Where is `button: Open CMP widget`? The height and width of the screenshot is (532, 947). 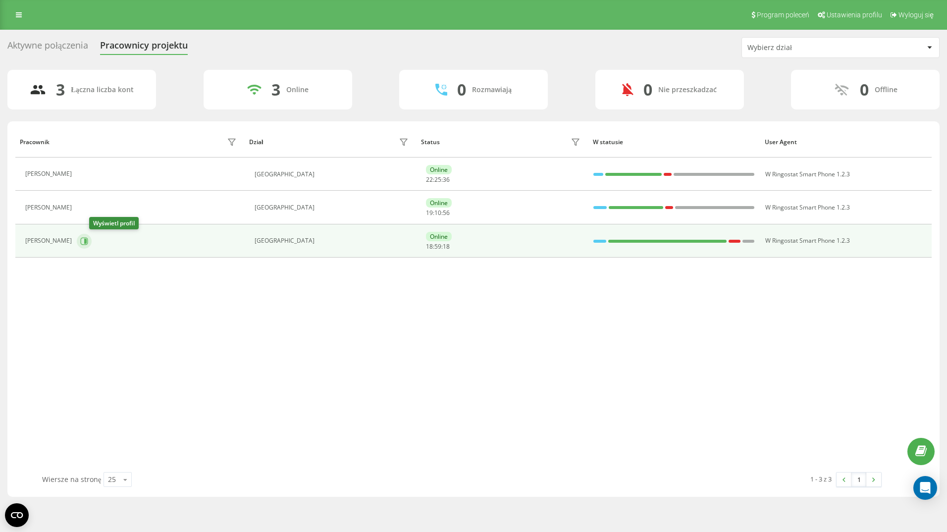
button: Open CMP widget is located at coordinates (17, 515).